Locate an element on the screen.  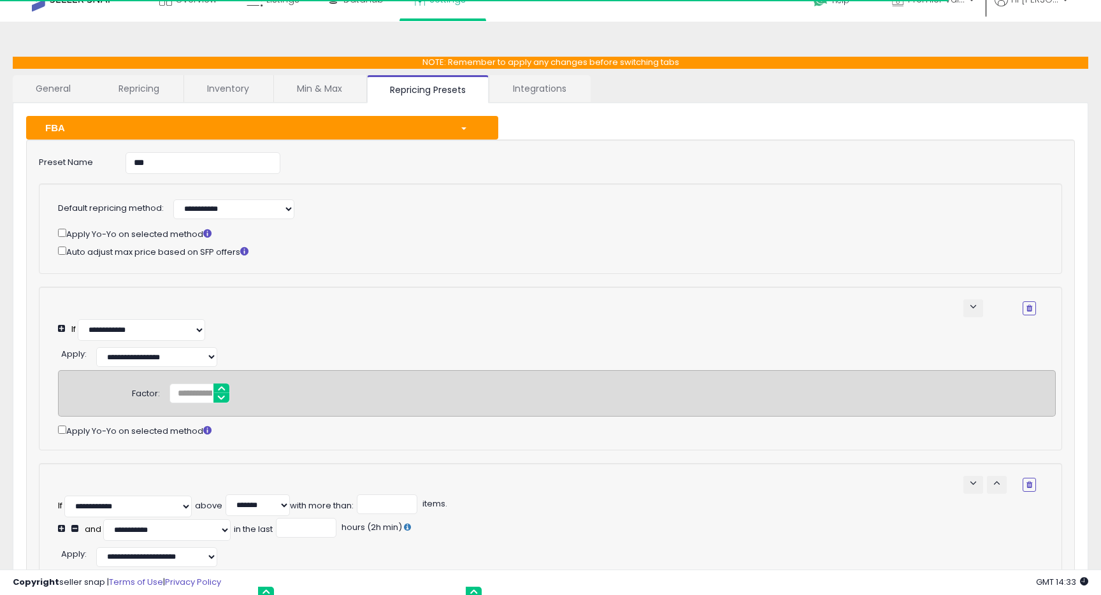
div: Factor: is located at coordinates (146, 392).